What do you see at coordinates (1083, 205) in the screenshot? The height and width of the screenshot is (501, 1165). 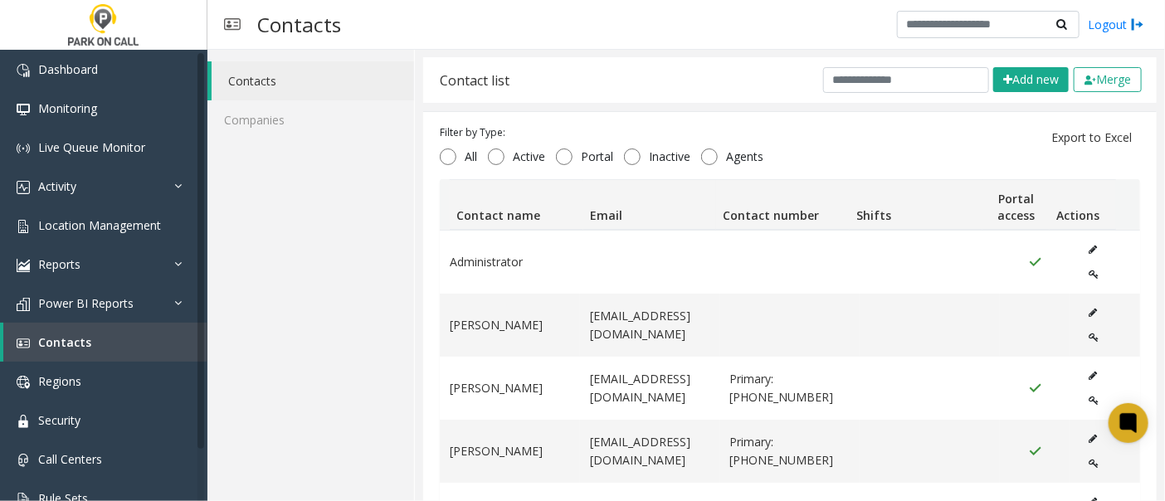 I see `th: Actions` at bounding box center [1083, 205].